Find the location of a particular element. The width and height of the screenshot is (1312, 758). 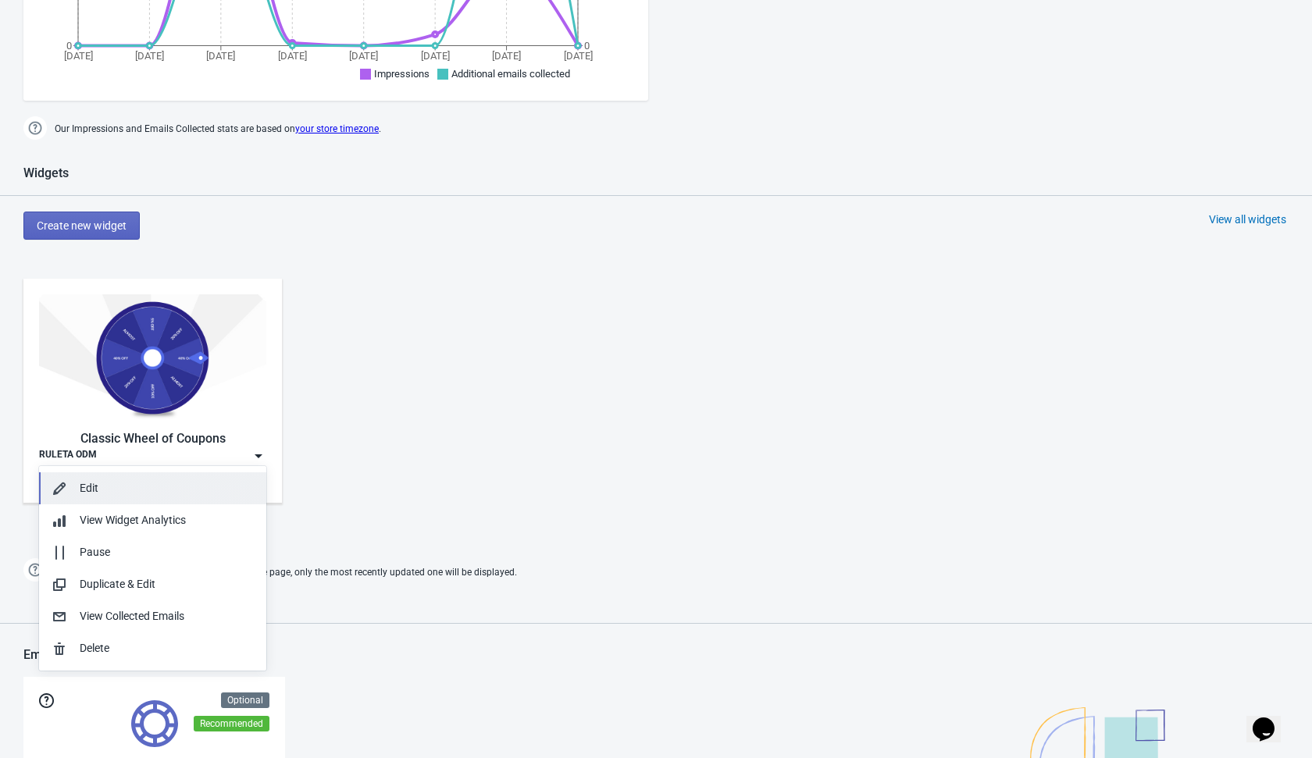

div: Delete is located at coordinates (166, 648).